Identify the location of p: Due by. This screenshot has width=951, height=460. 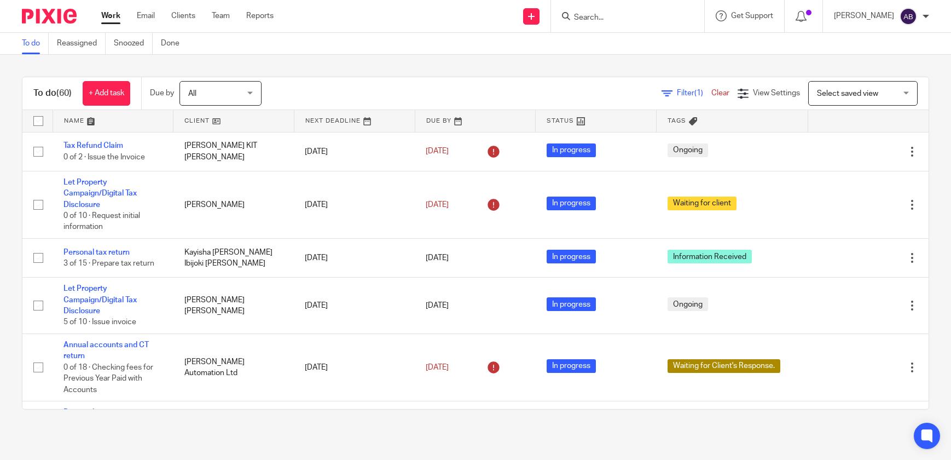
(162, 93).